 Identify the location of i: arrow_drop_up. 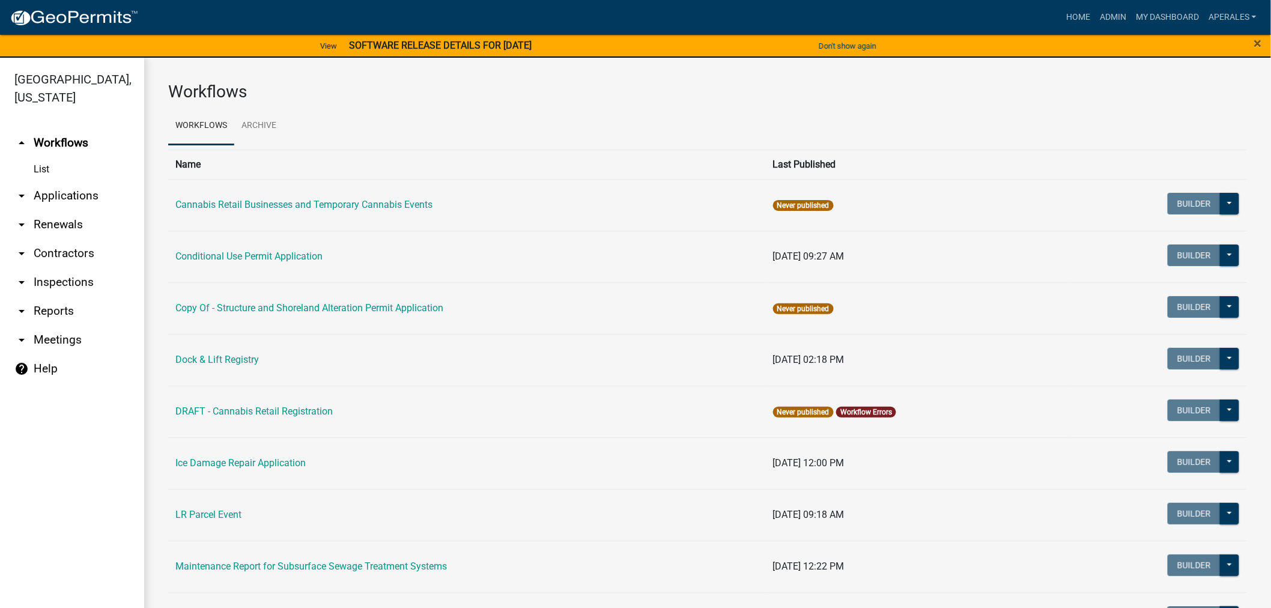
(22, 143).